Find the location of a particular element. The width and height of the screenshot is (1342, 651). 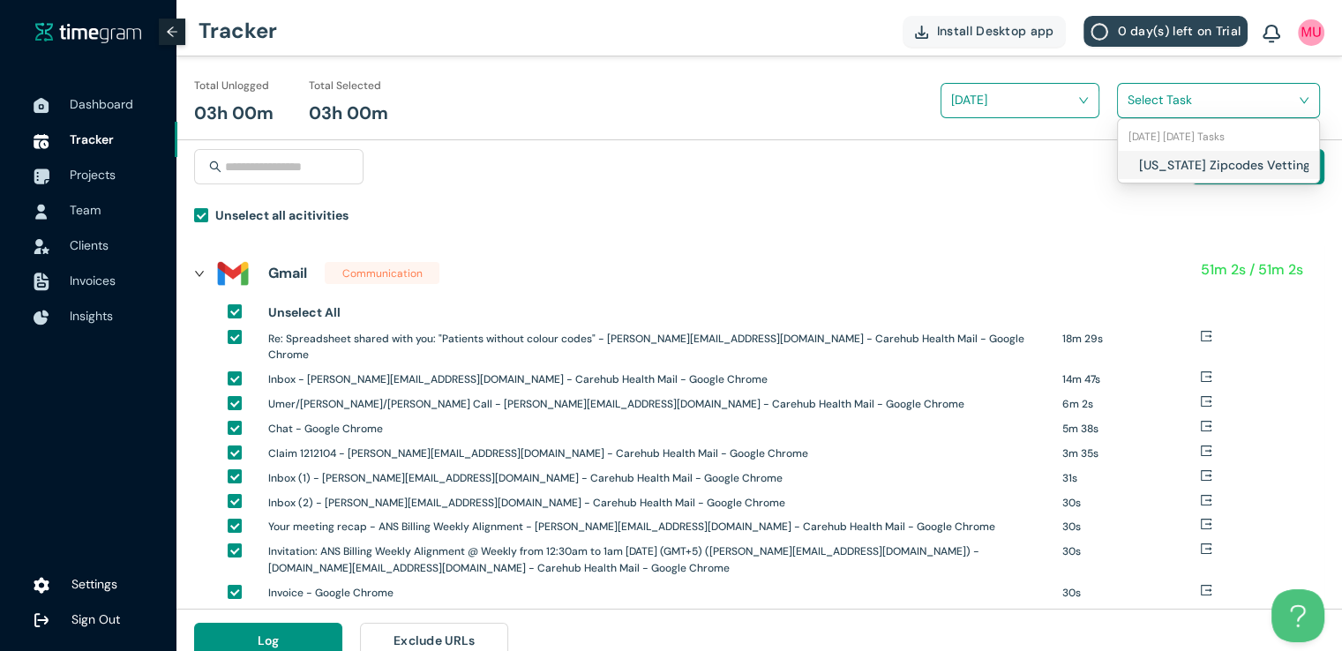

span: Tracker is located at coordinates (92, 139).